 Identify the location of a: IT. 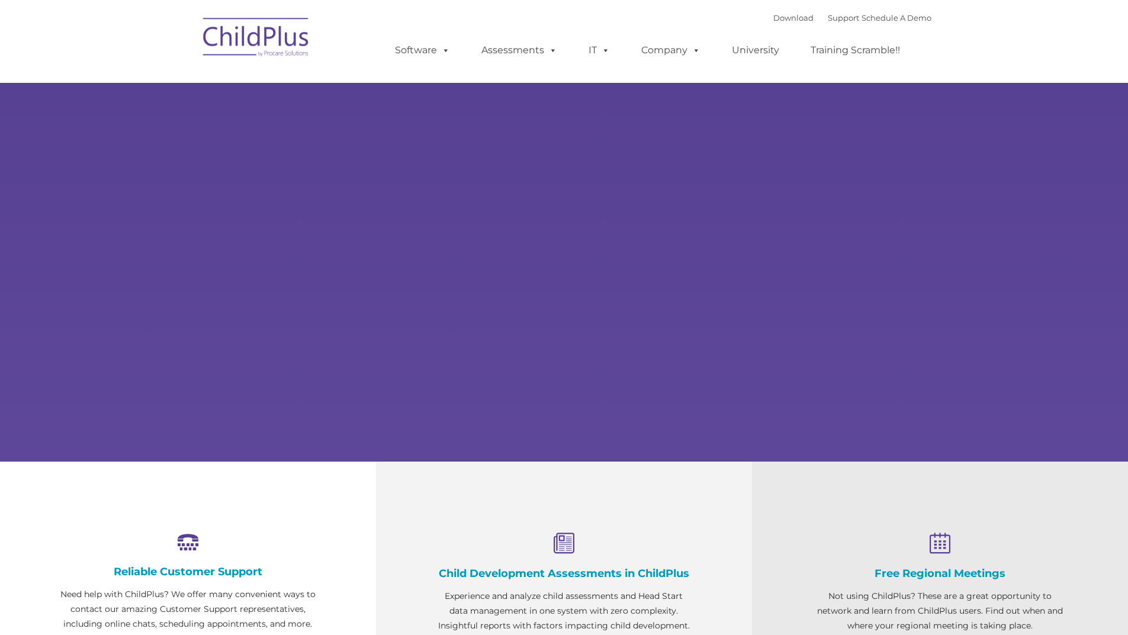
(599, 50).